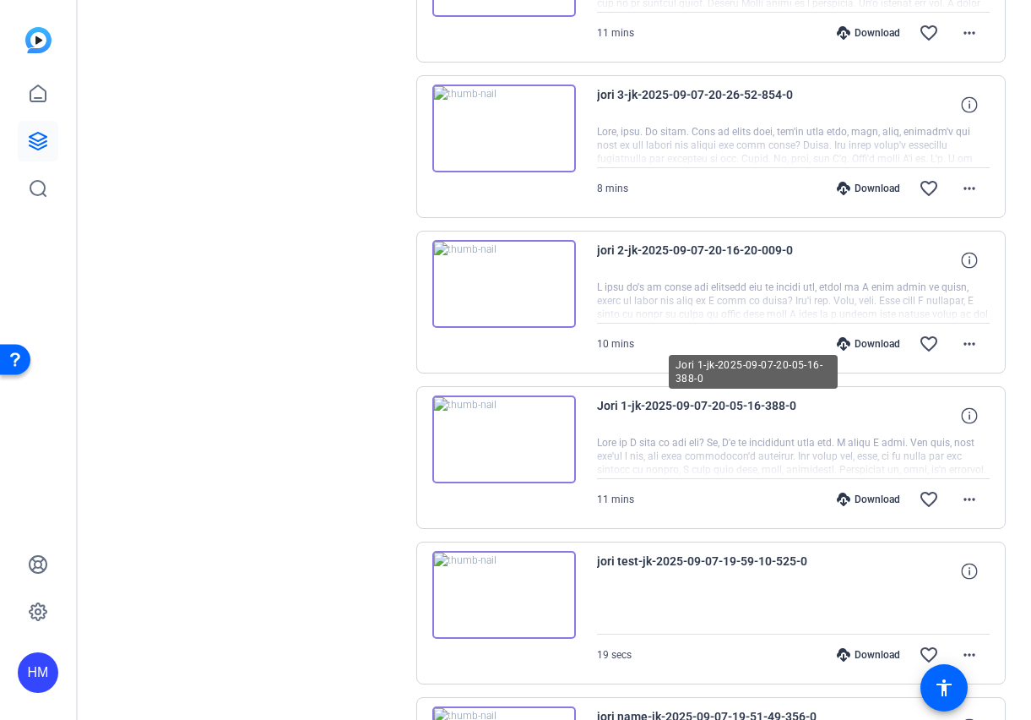 This screenshot has width=1031, height=720. Describe the element at coordinates (616, 344) in the screenshot. I see `span: 10 mins` at that location.